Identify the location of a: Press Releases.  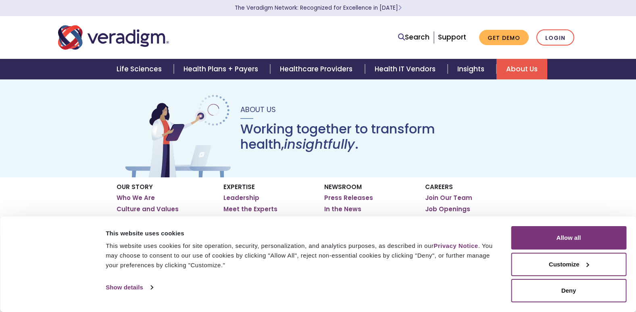
(348, 198).